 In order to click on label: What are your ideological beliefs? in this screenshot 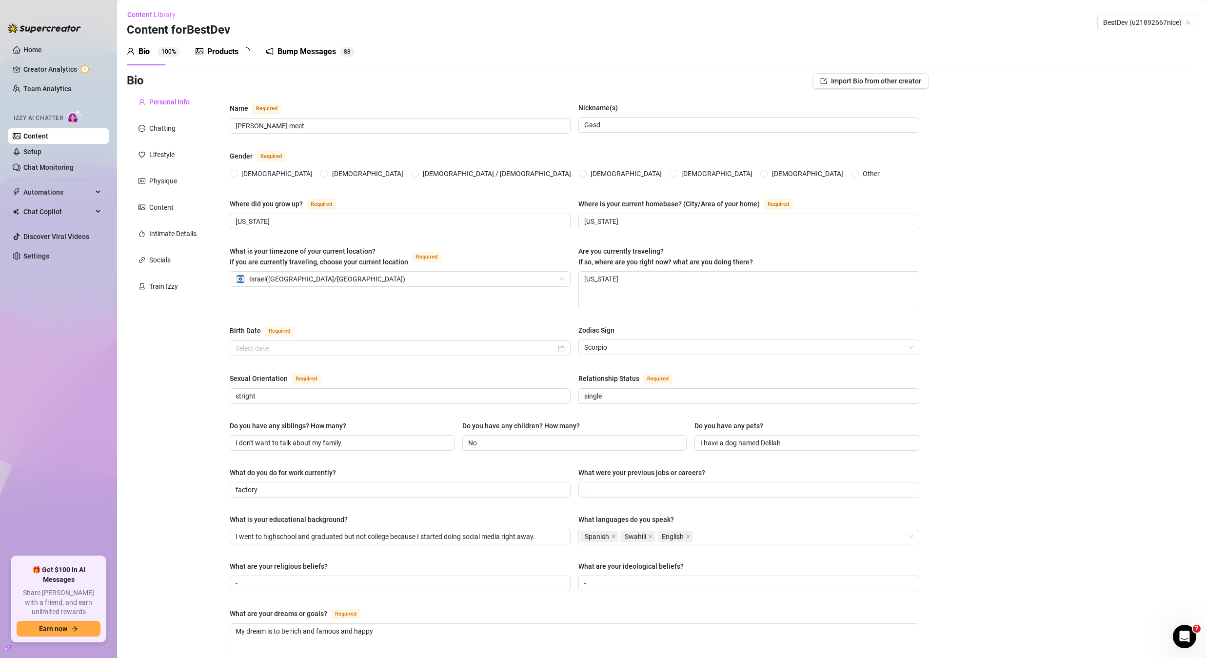, I will do `click(635, 566)`.